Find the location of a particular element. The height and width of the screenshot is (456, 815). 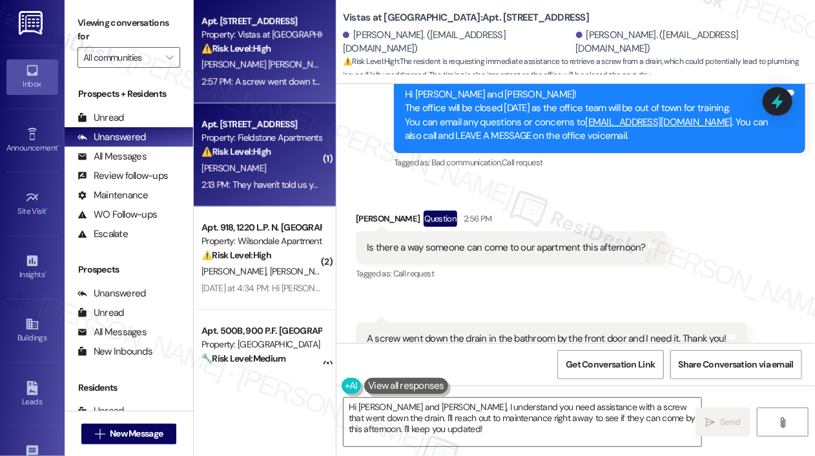

div: WO Follow-ups is located at coordinates (117, 215).